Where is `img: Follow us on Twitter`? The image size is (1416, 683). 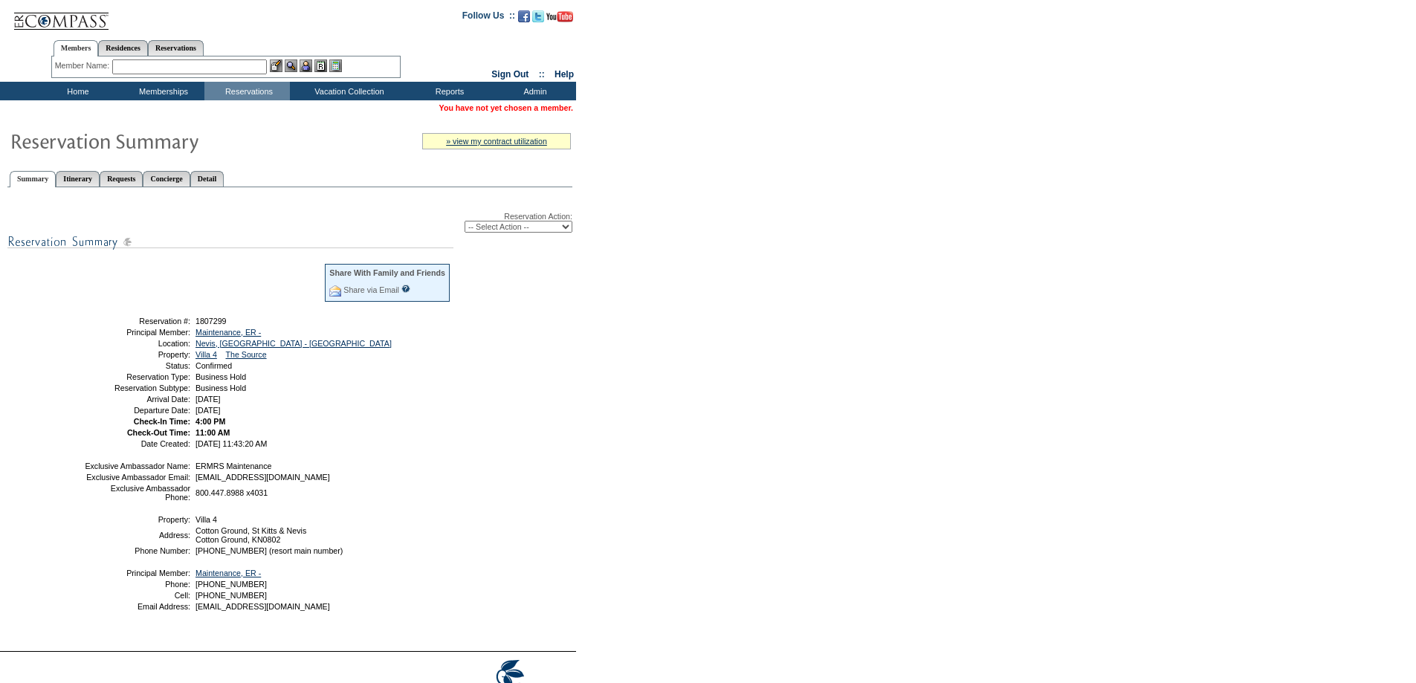 img: Follow us on Twitter is located at coordinates (538, 16).